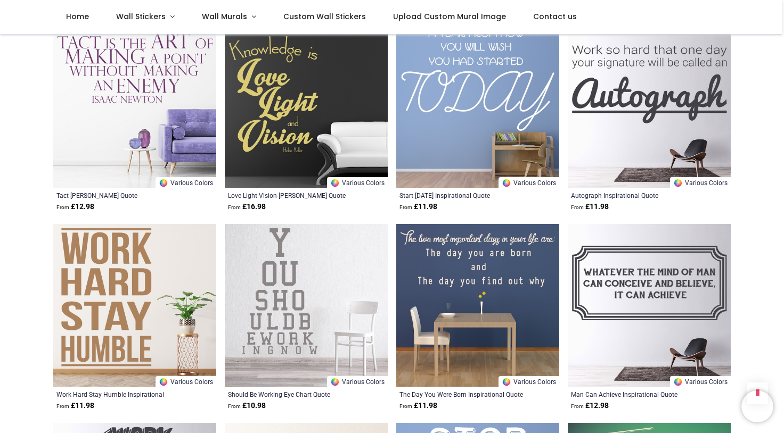 This screenshot has height=433, width=784. I want to click on span: Upload Custom Mural Image, so click(449, 17).